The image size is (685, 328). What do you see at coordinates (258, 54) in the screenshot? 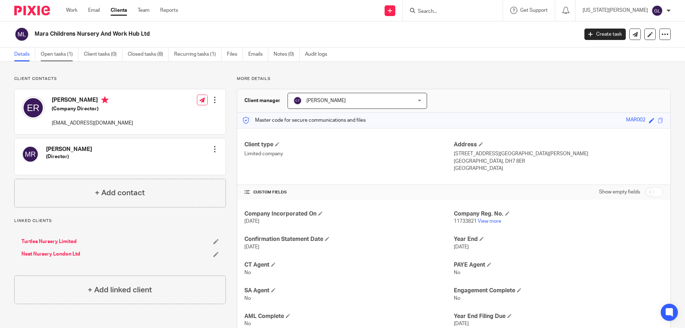
I see `a: Emails` at bounding box center [258, 54].